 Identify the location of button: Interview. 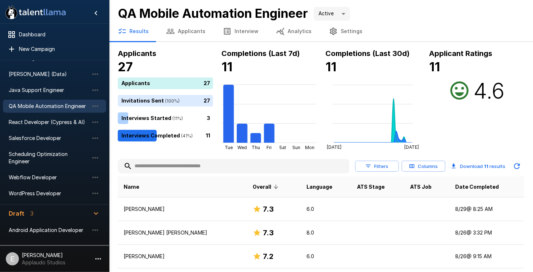
(241, 31).